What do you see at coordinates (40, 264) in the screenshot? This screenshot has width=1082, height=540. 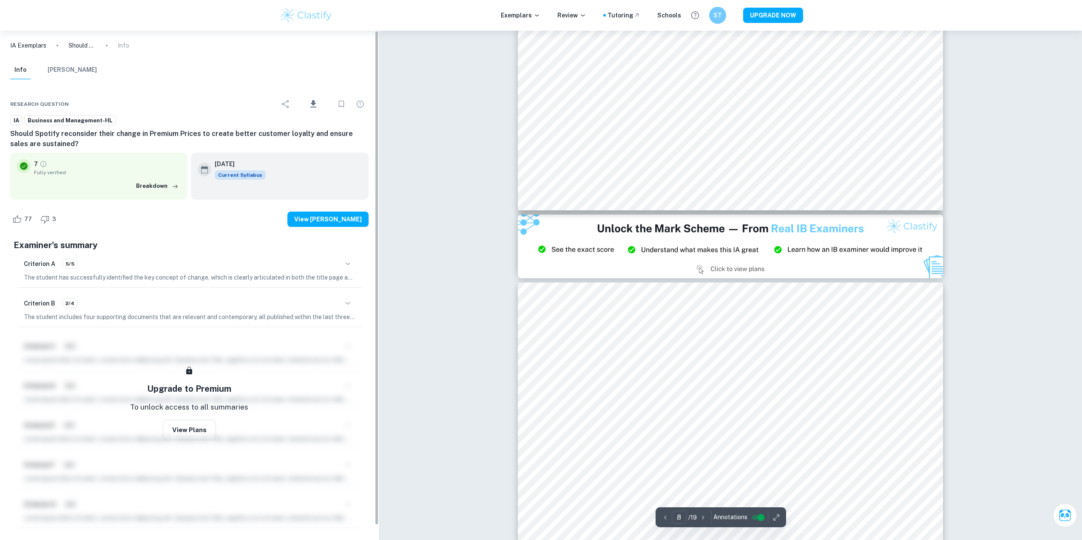 I see `h6: Criterion A` at bounding box center [40, 264].